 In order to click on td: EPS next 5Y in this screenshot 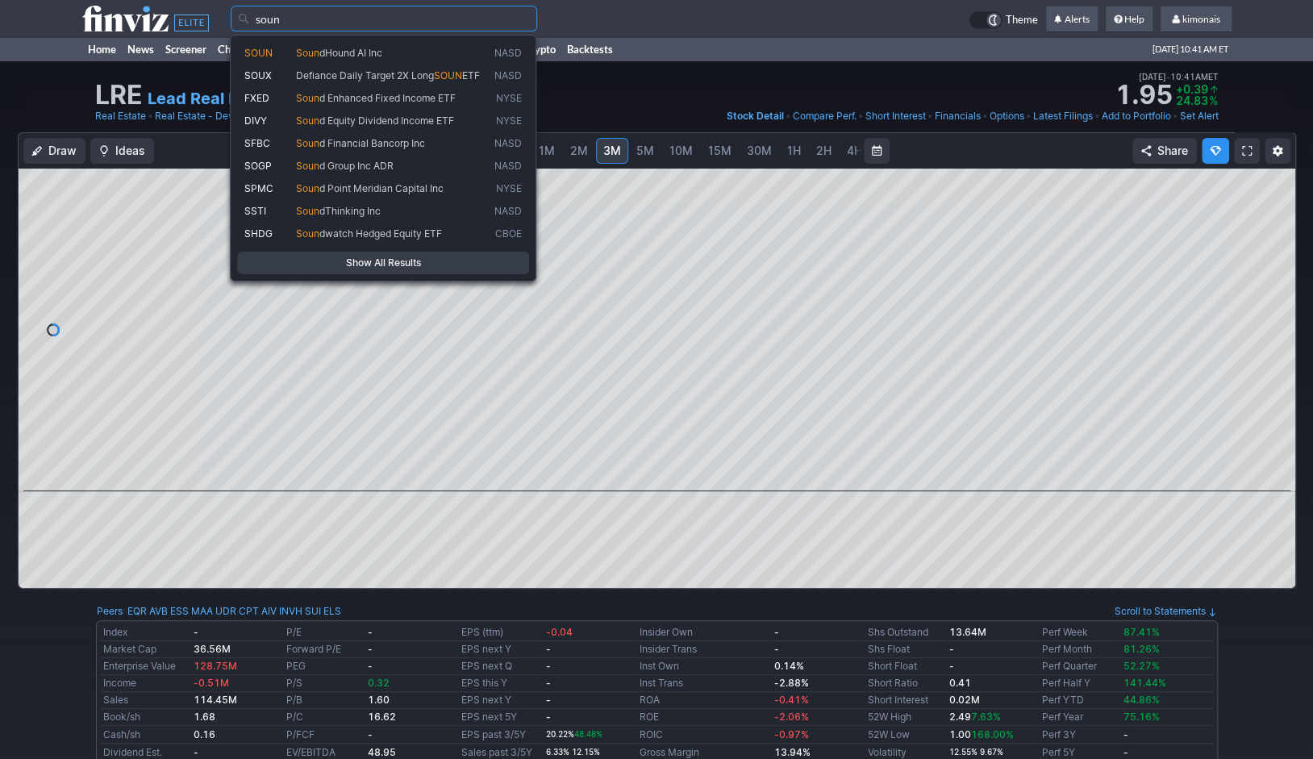, I will do `click(500, 717)`.